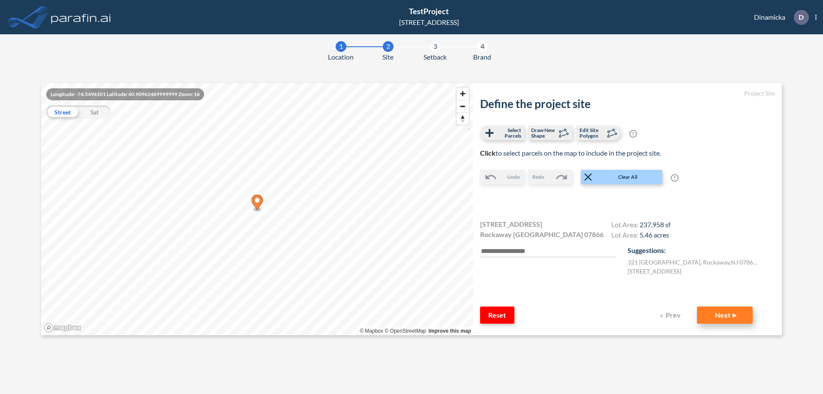 The width and height of the screenshot is (823, 394). Describe the element at coordinates (628, 104) in the screenshot. I see `h2: Define the project site` at that location.